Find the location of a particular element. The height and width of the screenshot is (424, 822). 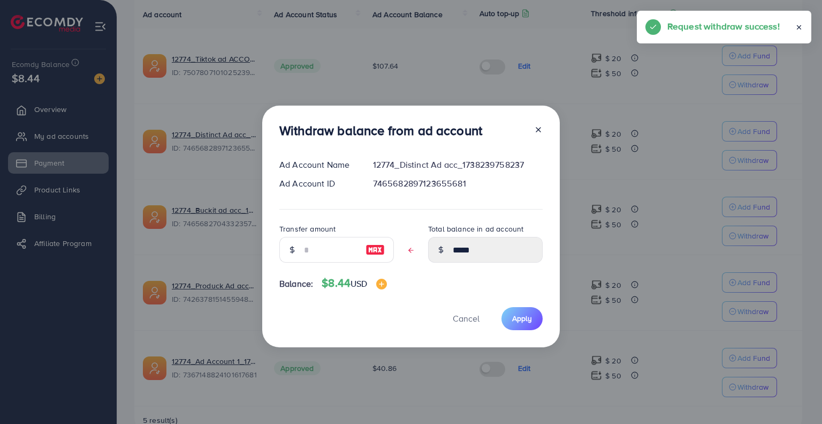

h5: Request withdraw success! is located at coordinates (724, 26).